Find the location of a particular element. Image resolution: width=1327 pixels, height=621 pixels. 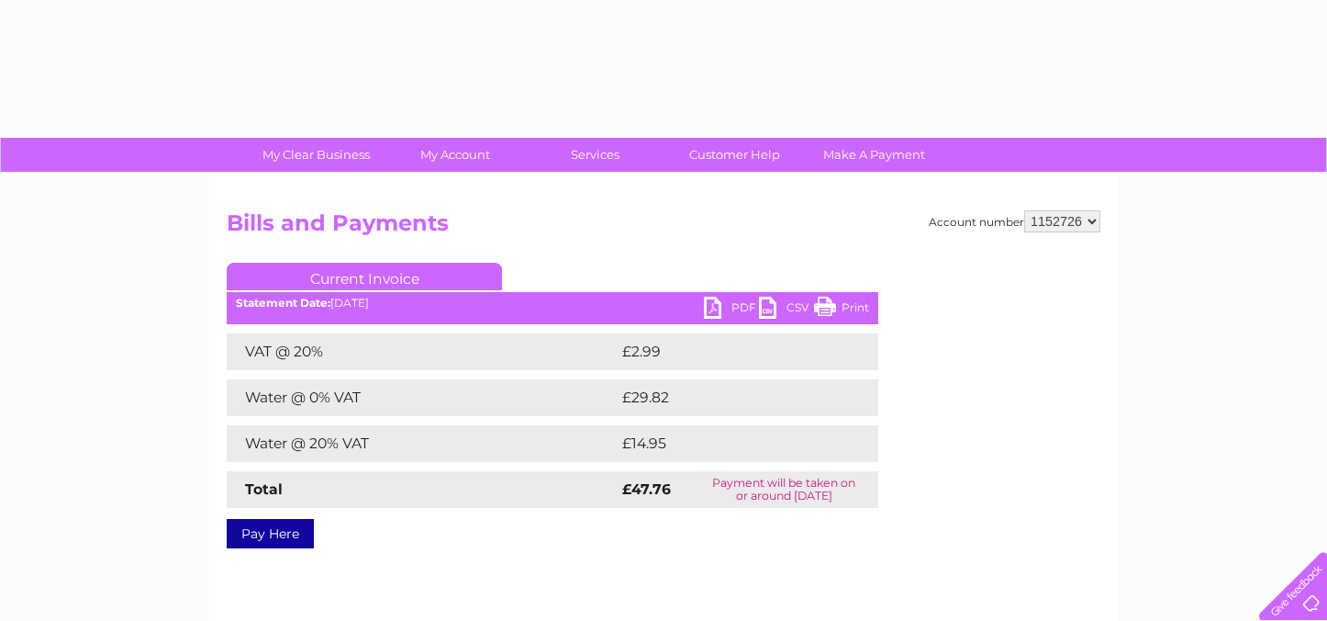

td: £14.95 is located at coordinates (729, 443).